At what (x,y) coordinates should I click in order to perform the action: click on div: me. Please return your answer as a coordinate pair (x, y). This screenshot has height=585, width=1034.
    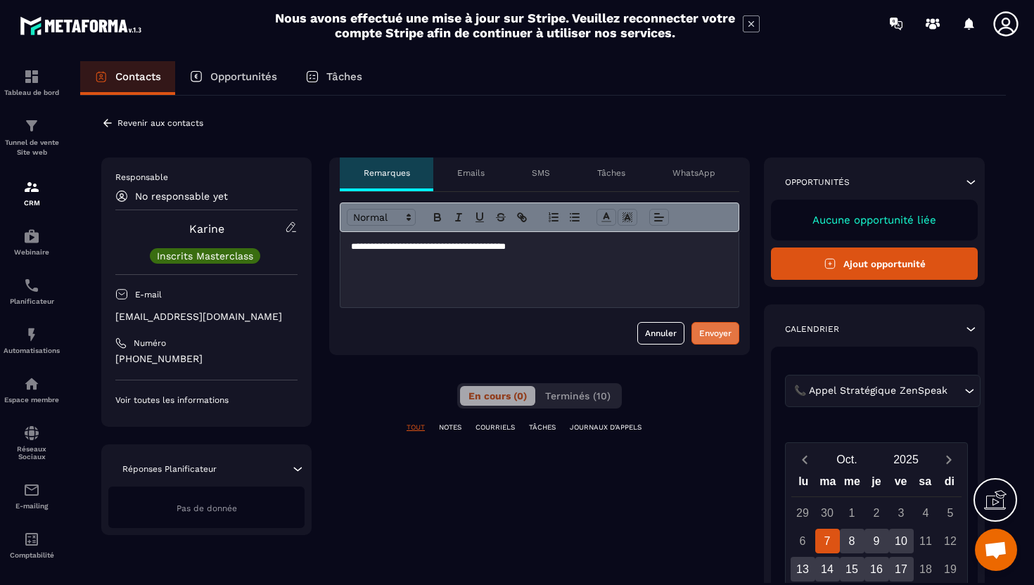
    Looking at the image, I should click on (852, 484).